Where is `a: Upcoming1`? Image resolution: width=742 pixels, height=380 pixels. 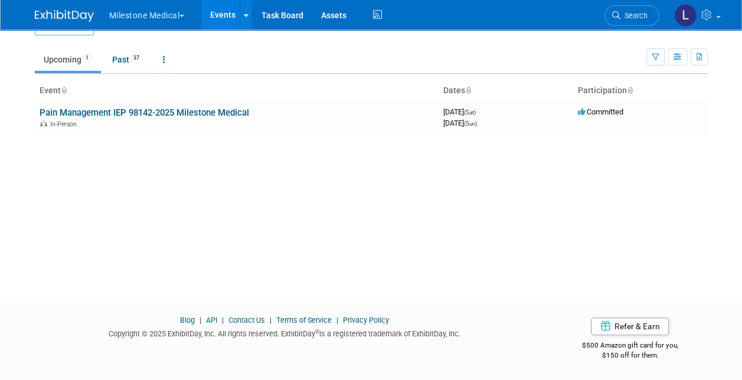 a: Upcoming1 is located at coordinates (68, 60).